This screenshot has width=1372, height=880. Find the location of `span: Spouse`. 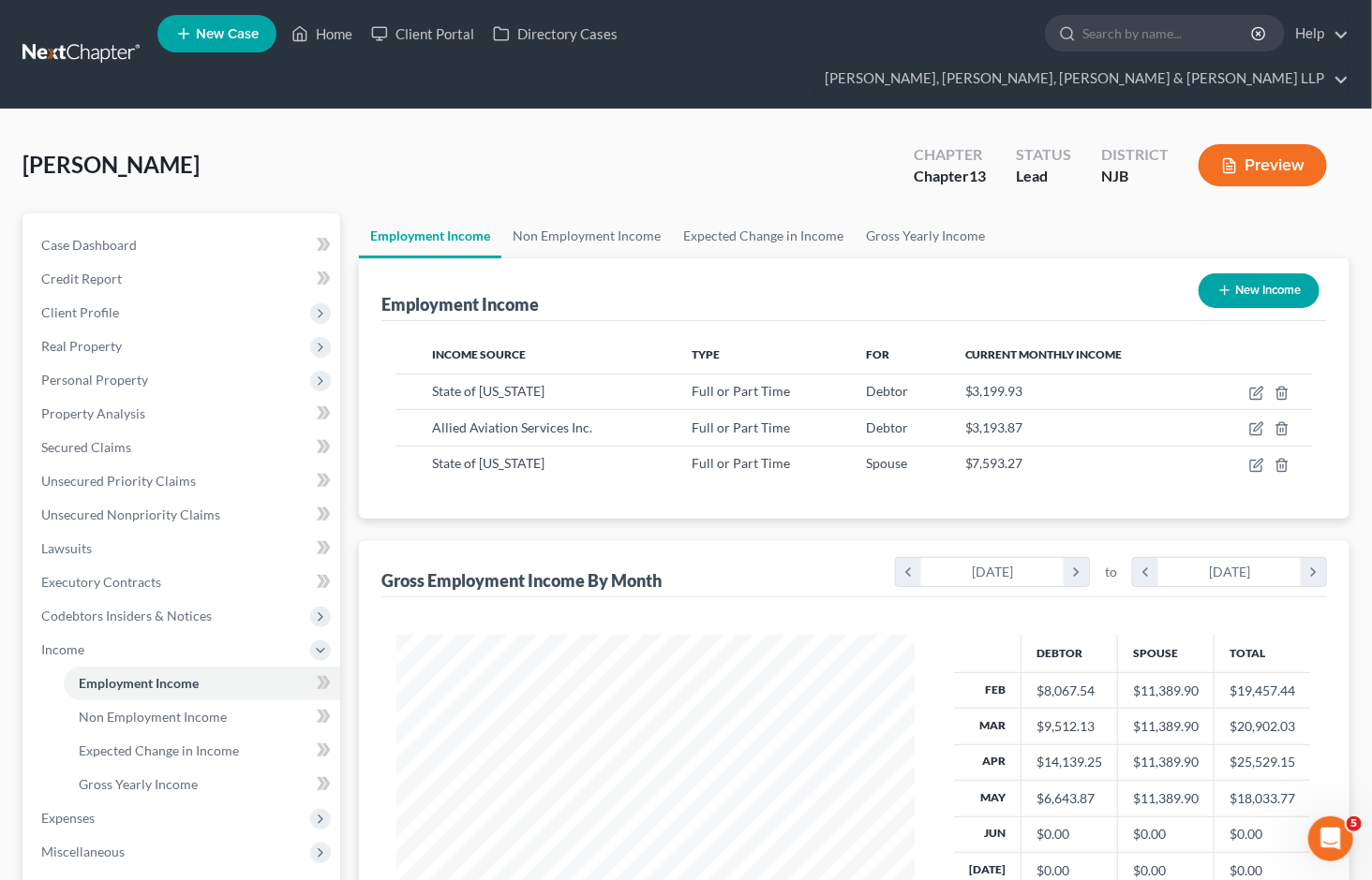

span: Spouse is located at coordinates (887, 463).